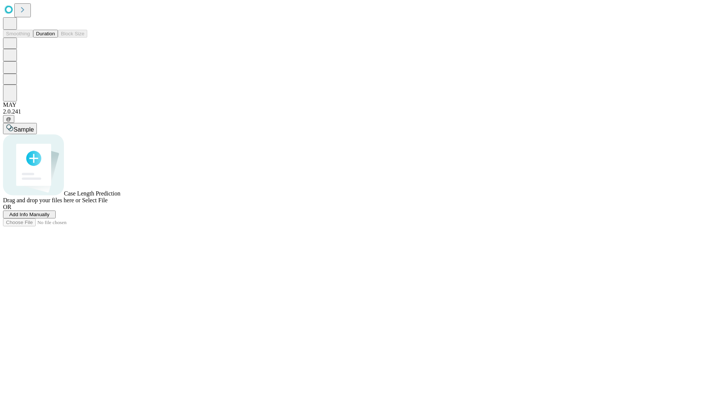 The height and width of the screenshot is (406, 722). Describe the element at coordinates (29, 214) in the screenshot. I see `span: Add Info Manually` at that location.